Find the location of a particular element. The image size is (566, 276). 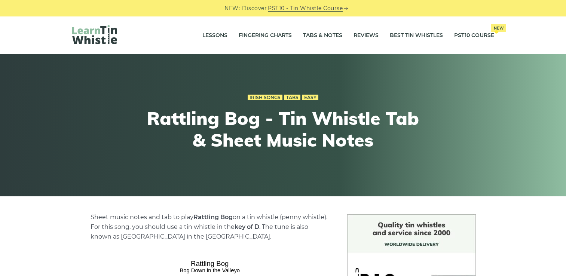

a: Best Tin Whistles is located at coordinates (417, 36).